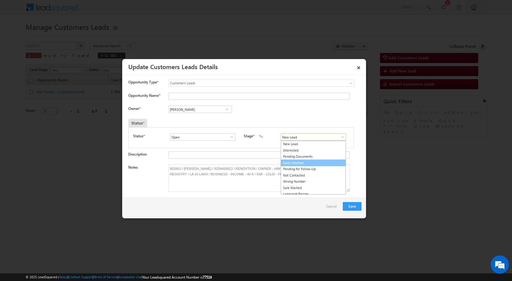  What do you see at coordinates (59, 120) in the screenshot?
I see `textarea: Type your message and hit 'Enter'` at bounding box center [59, 120].